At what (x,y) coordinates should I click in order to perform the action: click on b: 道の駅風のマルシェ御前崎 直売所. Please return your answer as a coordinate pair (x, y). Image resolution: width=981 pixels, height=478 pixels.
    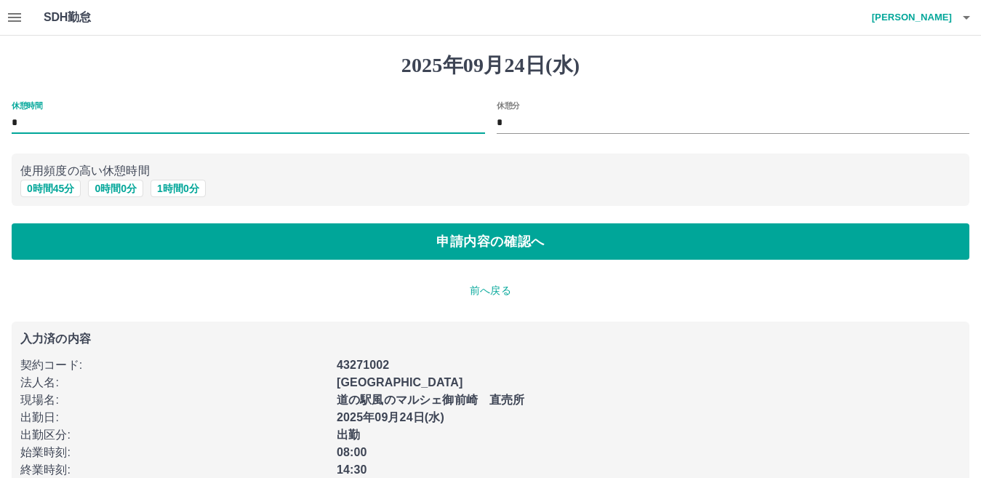
    Looking at the image, I should click on (431, 399).